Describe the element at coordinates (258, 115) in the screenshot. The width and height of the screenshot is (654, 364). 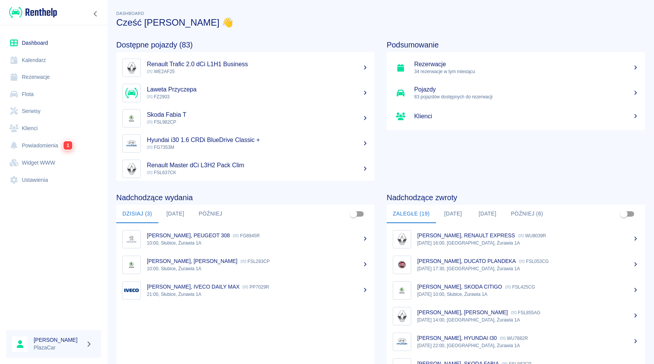
I see `h5: Skoda Fabia T` at that location.